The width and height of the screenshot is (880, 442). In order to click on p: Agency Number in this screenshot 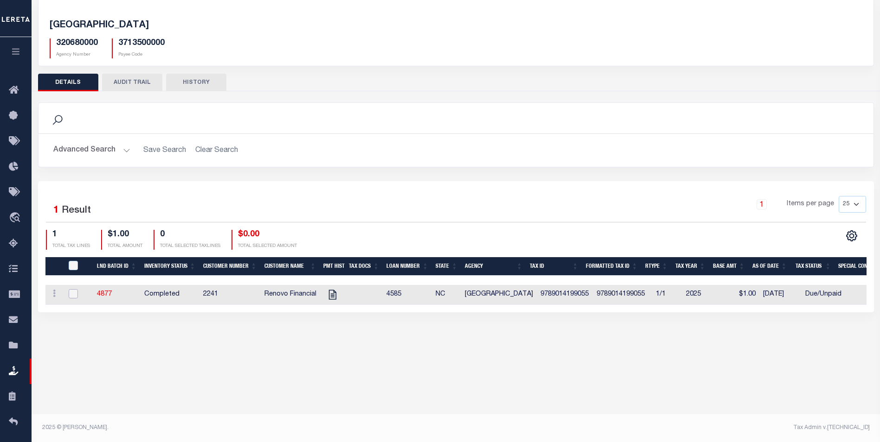, I will do `click(77, 55)`.